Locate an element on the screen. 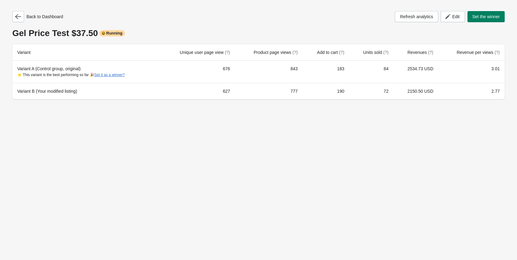 The image size is (517, 260). td: 627 is located at coordinates (197, 91).